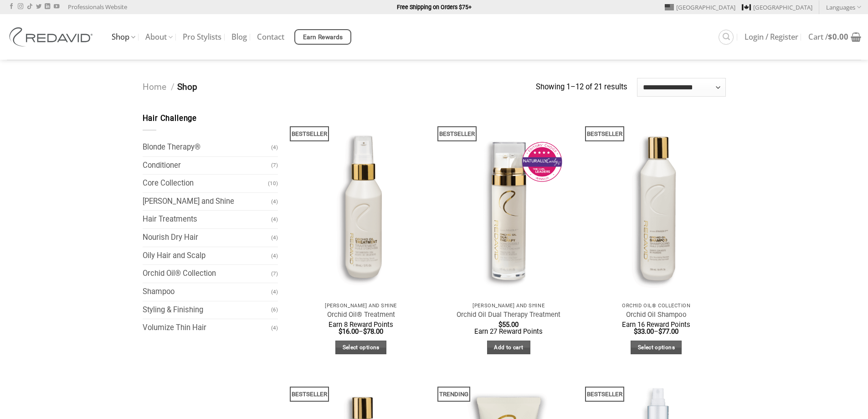 The width and height of the screenshot is (868, 419). What do you see at coordinates (508, 205) in the screenshot?
I see `img: REDAVID Orchid Oil Dual Therapy ~ Award Winning Curl Care` at bounding box center [508, 205].